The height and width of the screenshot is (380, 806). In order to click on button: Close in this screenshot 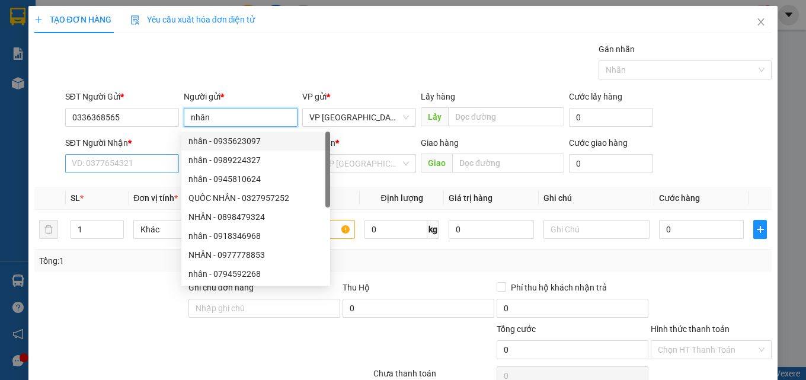, I will do `click(761, 23)`.